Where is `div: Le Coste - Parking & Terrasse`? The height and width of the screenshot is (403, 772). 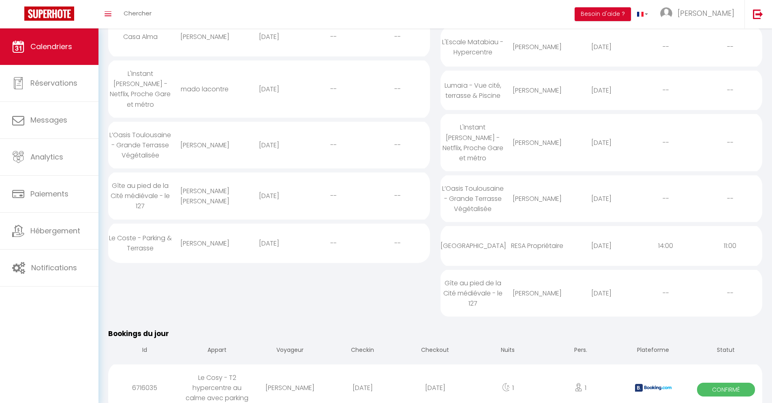
div: Le Coste - Parking & Terrasse is located at coordinates (140, 243).